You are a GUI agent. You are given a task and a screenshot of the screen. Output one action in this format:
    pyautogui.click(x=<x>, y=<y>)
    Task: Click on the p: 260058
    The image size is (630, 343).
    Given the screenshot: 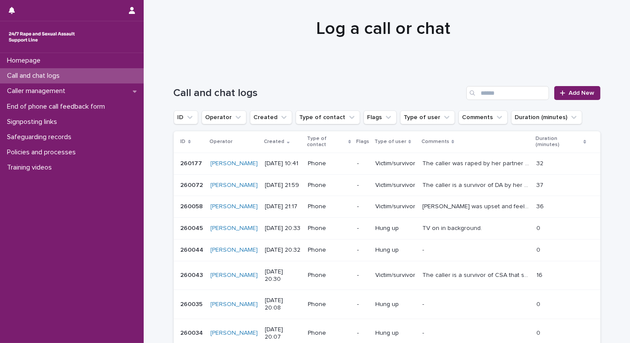 What is the action you would take?
    pyautogui.click(x=193, y=206)
    